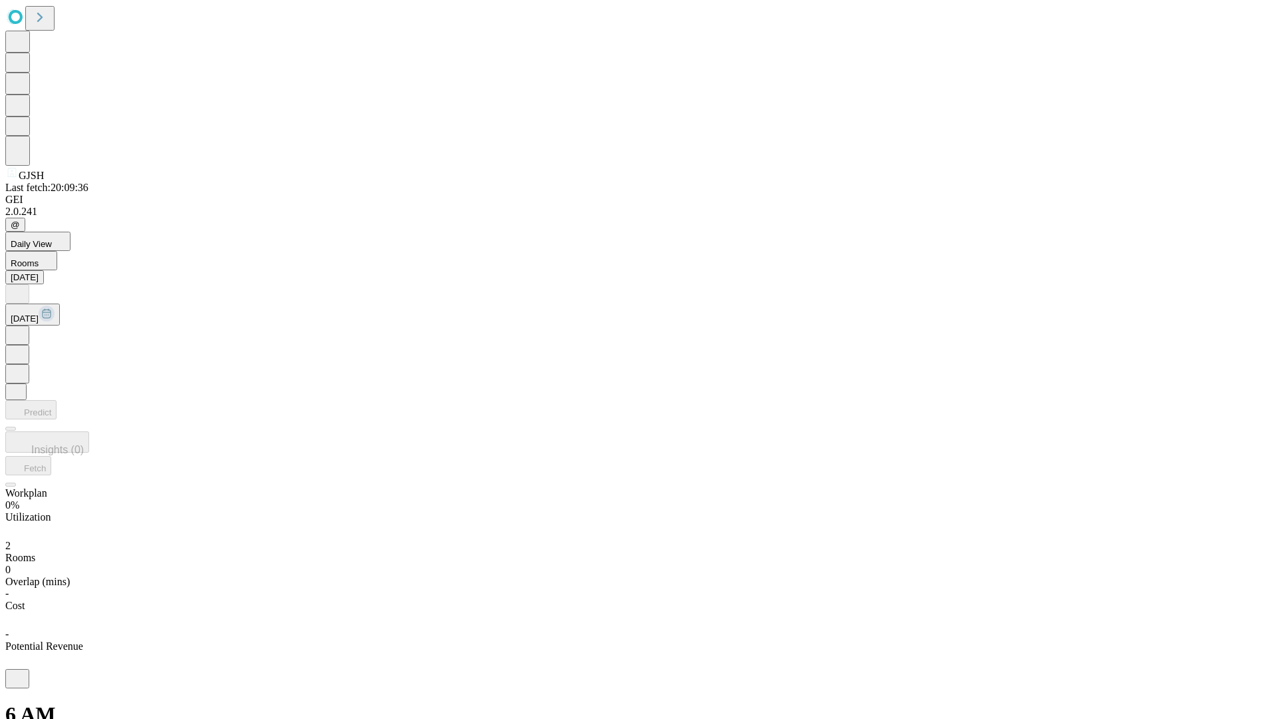  What do you see at coordinates (31, 260) in the screenshot?
I see `button: Rooms` at bounding box center [31, 260].